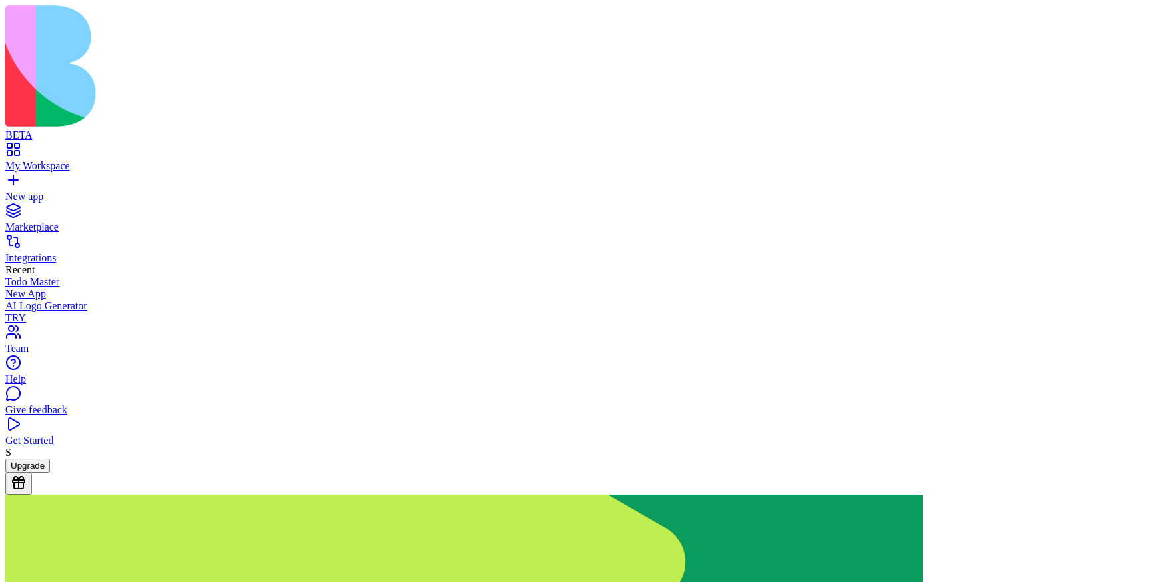 This screenshot has width=1152, height=582. Describe the element at coordinates (576, 441) in the screenshot. I see `div: Get Started` at that location.